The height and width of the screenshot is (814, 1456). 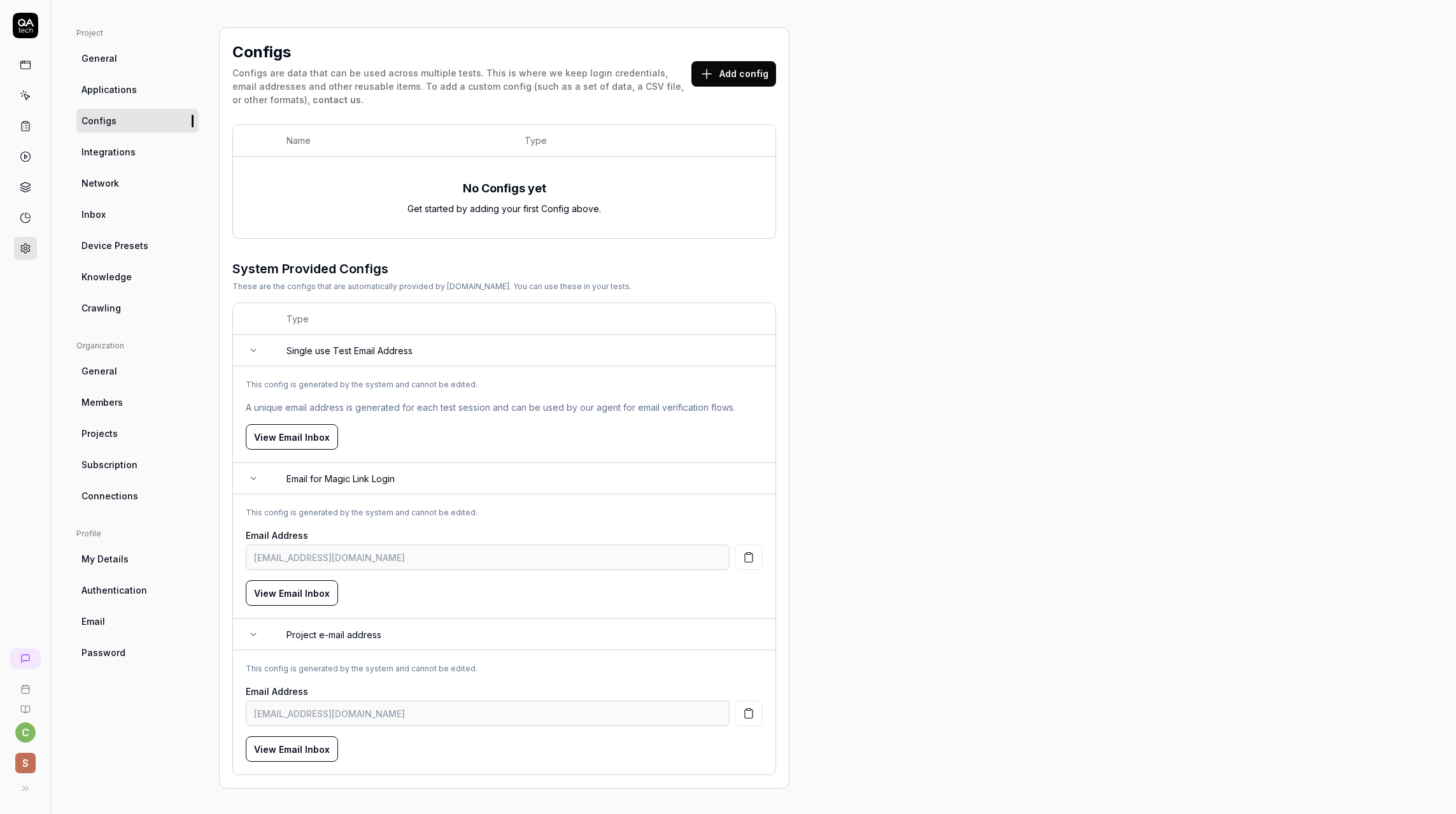 I want to click on button: Add config, so click(x=733, y=74).